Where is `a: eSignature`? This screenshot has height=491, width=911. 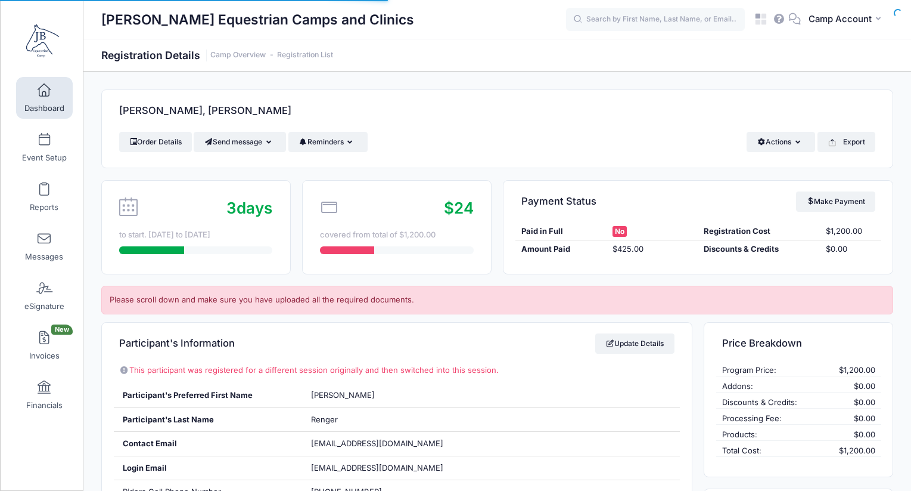 a: eSignature is located at coordinates (44, 296).